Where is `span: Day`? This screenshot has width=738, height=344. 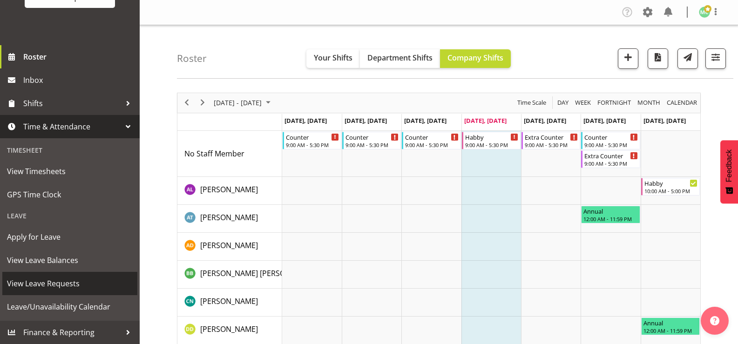 span: Day is located at coordinates (563, 102).